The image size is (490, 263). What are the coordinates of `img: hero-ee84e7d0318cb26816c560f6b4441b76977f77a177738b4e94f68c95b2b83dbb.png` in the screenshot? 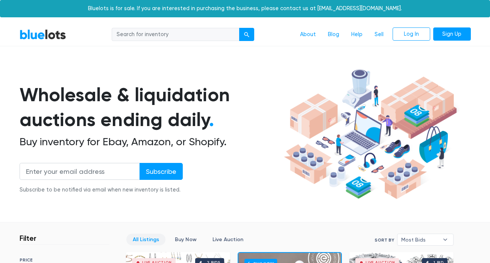 It's located at (370, 134).